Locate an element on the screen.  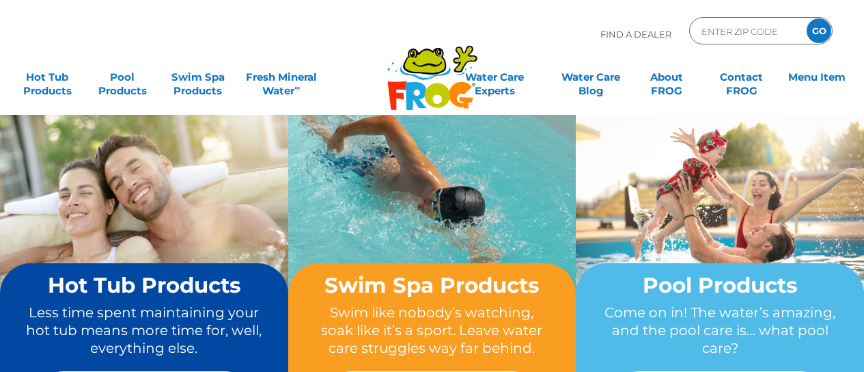
a: PoolProducts is located at coordinates (122, 77).